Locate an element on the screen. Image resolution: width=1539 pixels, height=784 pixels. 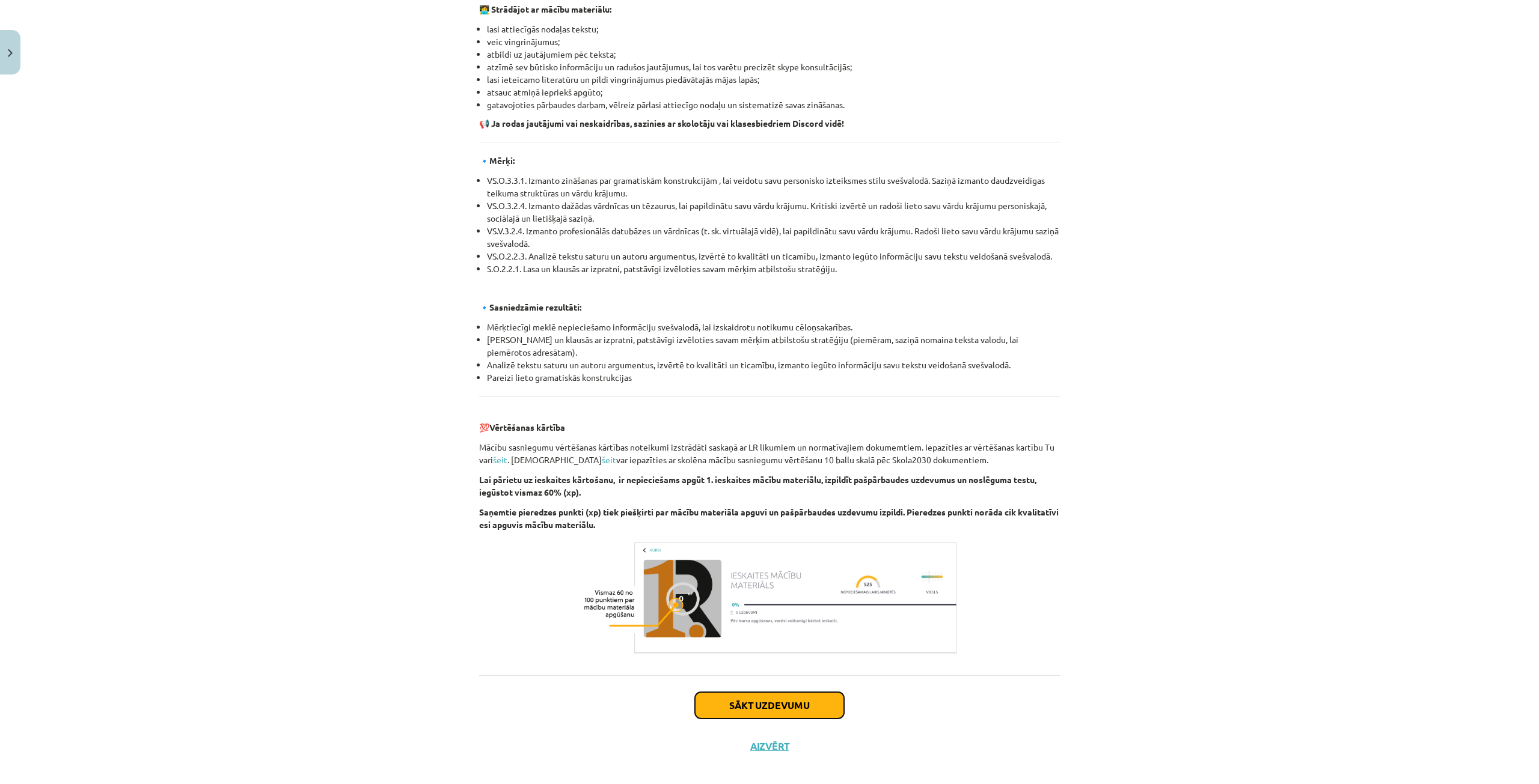
strong: Mērķi: is located at coordinates (502, 161).